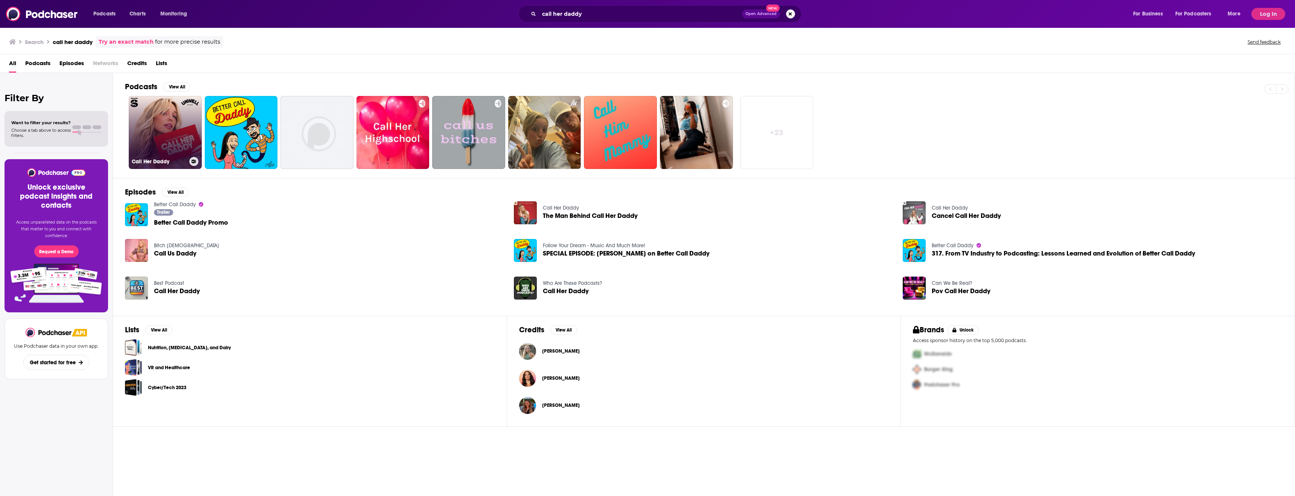 Image resolution: width=1295 pixels, height=496 pixels. Describe the element at coordinates (169, 283) in the screenshot. I see `a: Best Podcast` at that location.